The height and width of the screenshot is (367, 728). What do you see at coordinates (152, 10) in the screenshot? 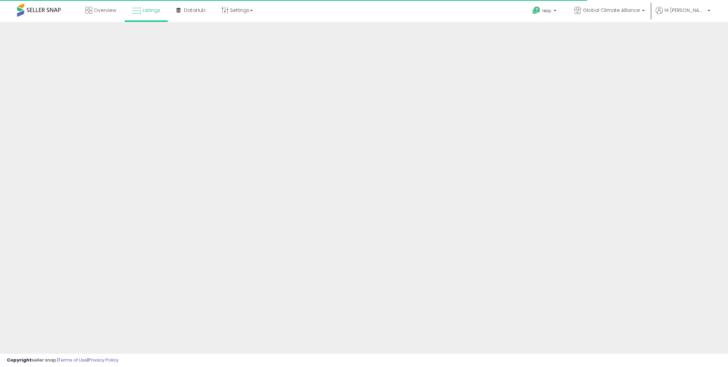
I see `span: Listings` at bounding box center [152, 10].